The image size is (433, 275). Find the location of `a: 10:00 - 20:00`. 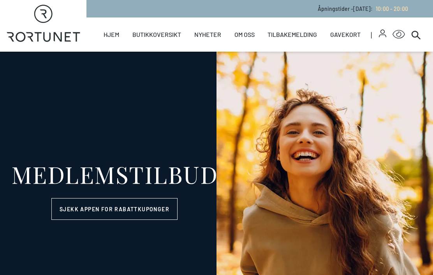

a: 10:00 - 20:00 is located at coordinates (390, 9).